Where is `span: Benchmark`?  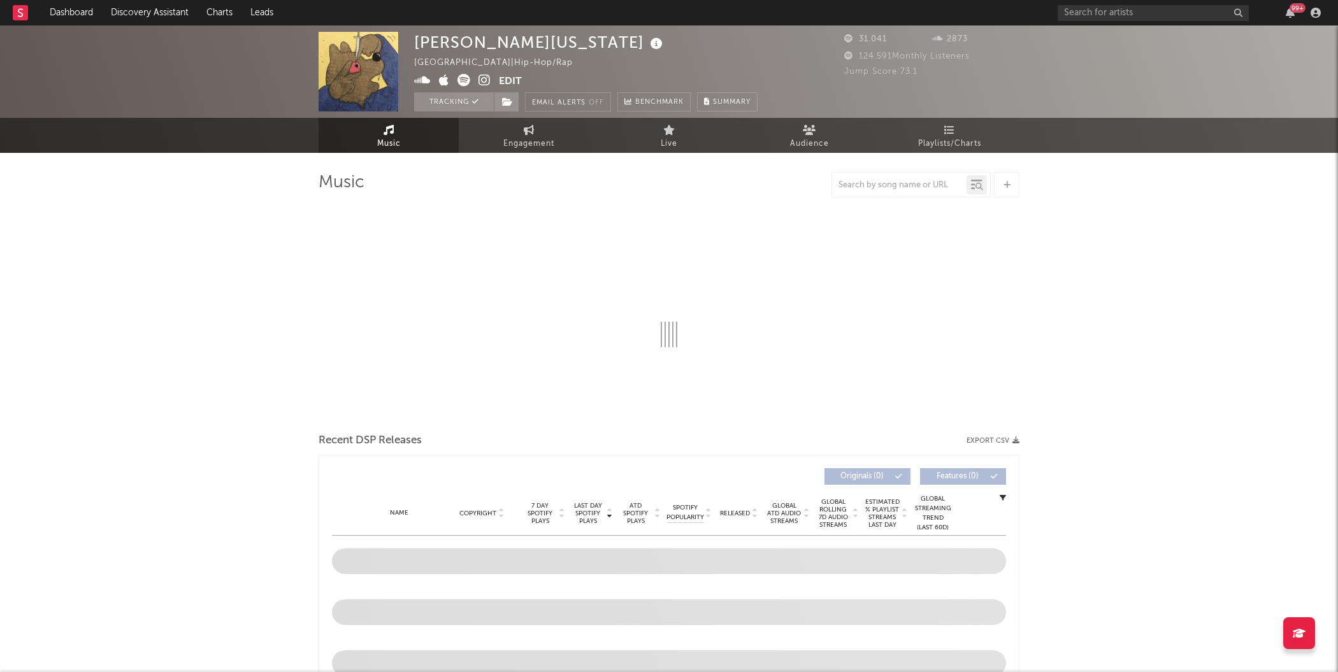
span: Benchmark is located at coordinates (659, 103).